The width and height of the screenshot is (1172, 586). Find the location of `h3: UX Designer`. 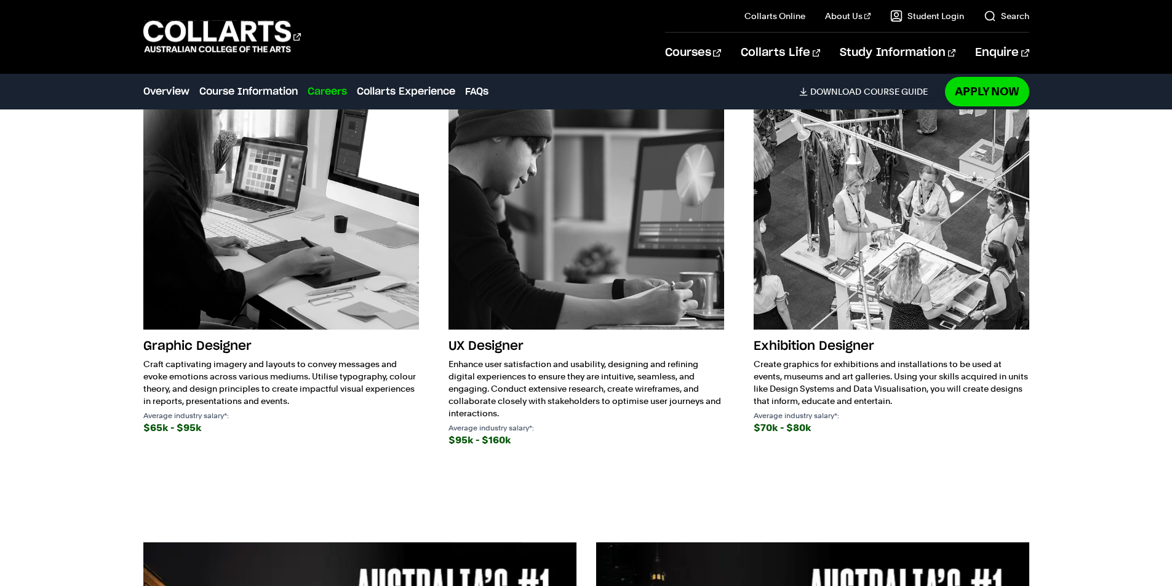

h3: UX Designer is located at coordinates (586, 346).